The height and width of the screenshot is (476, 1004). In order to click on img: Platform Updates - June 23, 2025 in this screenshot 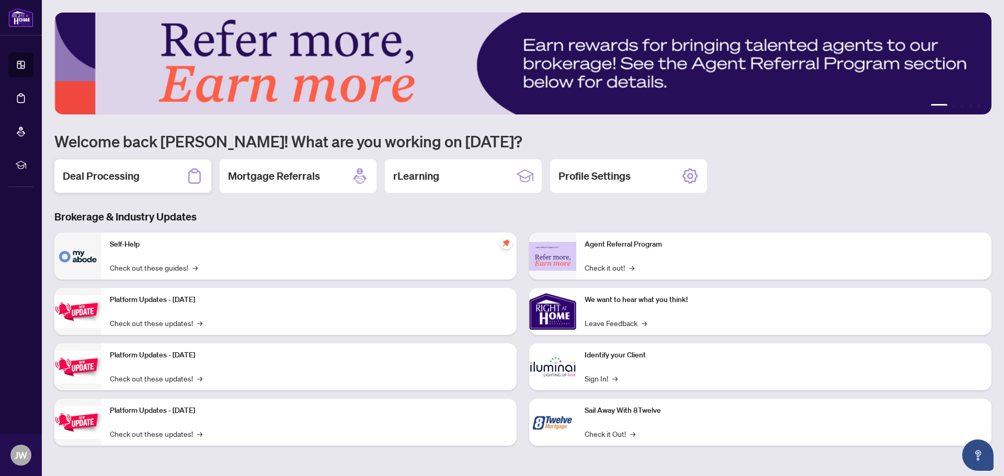, I will do `click(78, 422)`.